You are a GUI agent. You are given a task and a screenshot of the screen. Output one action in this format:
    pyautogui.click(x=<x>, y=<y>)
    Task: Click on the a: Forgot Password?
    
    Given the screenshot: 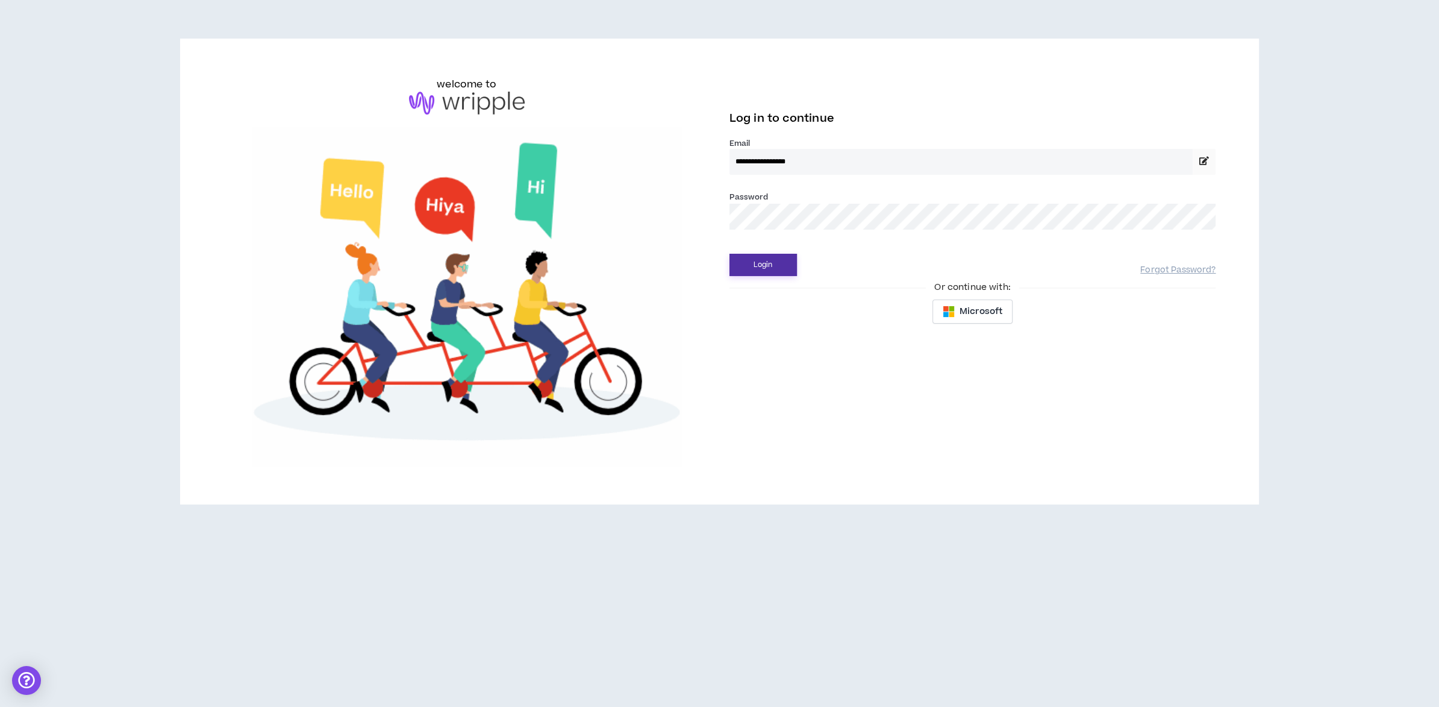 What is the action you would take?
    pyautogui.click(x=1178, y=270)
    